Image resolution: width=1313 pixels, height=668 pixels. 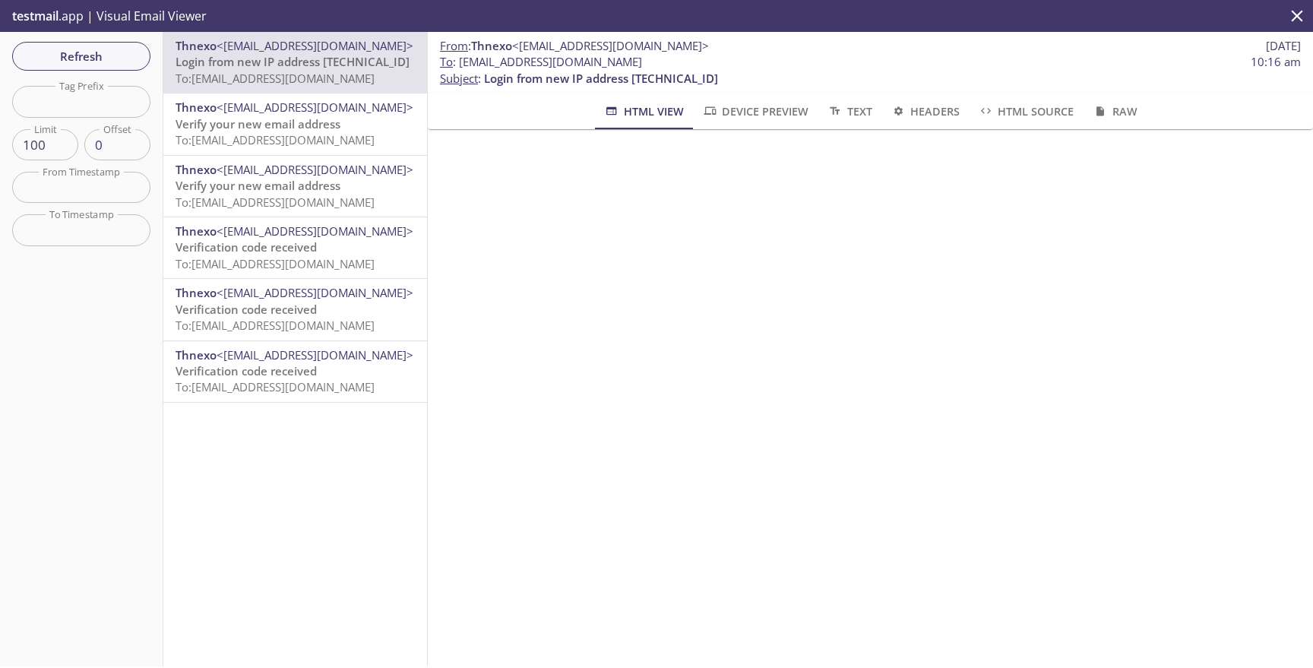 What do you see at coordinates (643, 111) in the screenshot?
I see `span: HTML View` at bounding box center [643, 111].